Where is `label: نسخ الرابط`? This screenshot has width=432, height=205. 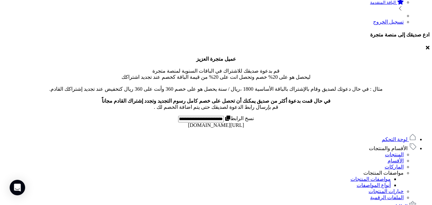 label: نسخ الرابط is located at coordinates (239, 118).